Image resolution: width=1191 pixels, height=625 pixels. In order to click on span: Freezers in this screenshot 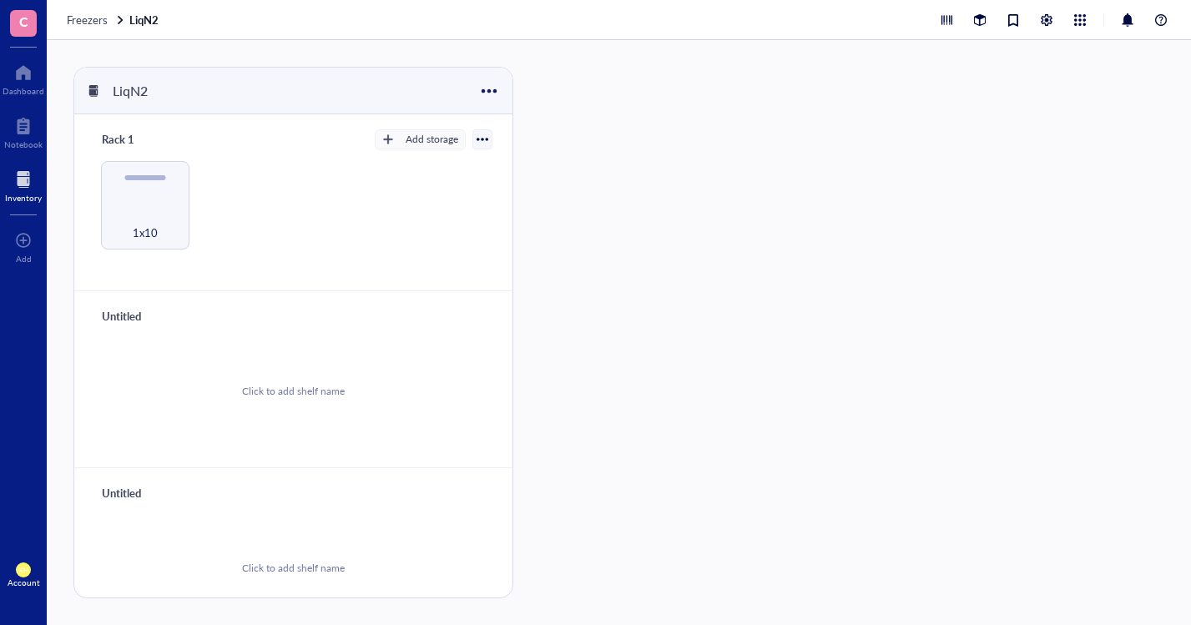, I will do `click(87, 19)`.